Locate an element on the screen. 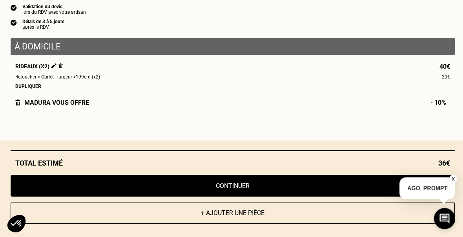  div: Délais de 3 à 5 jours is located at coordinates (43, 22).